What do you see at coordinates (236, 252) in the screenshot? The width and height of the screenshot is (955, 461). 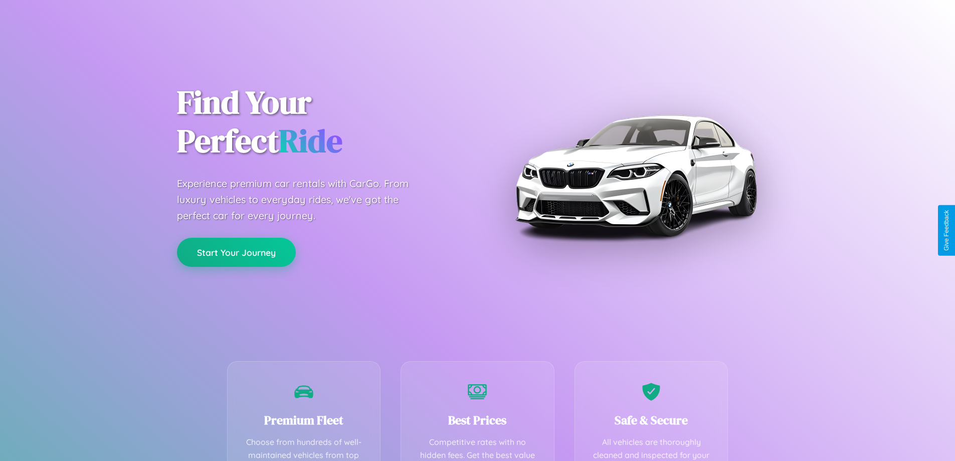 I see `button: Start Your Journey` at bounding box center [236, 252].